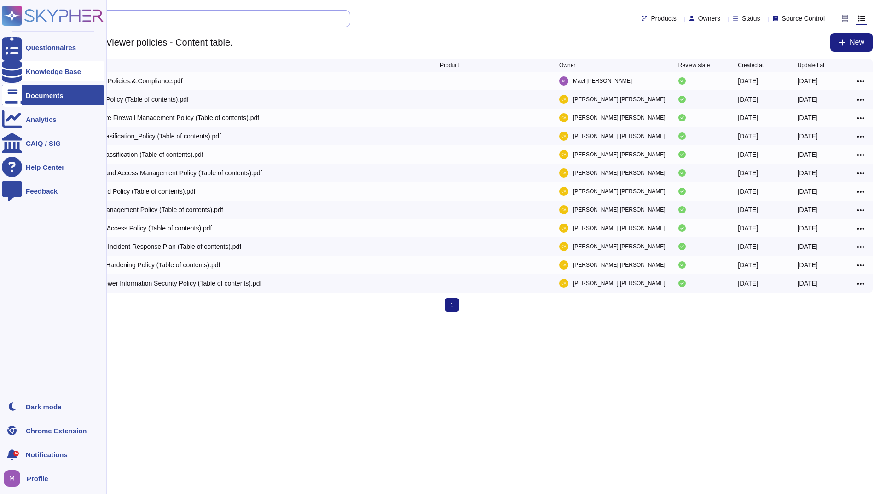 The width and height of the screenshot is (880, 494). What do you see at coordinates (750, 65) in the screenshot?
I see `span: Created at` at bounding box center [750, 65].